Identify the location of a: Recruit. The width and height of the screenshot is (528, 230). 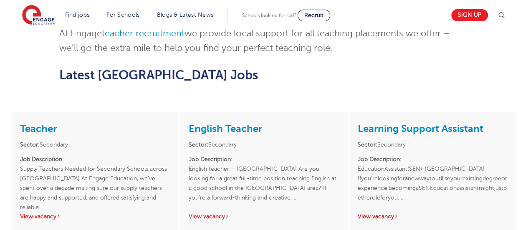
(314, 15).